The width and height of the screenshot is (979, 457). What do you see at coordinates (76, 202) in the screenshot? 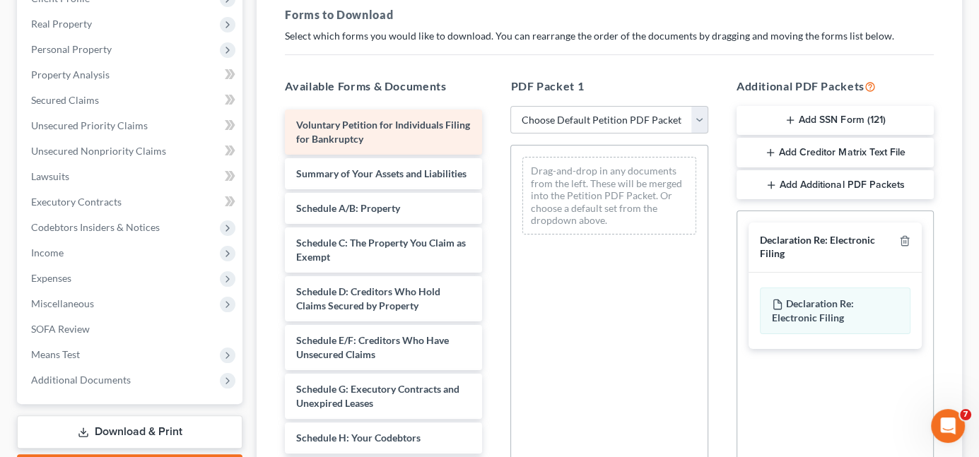
I see `span: Executory Contracts` at bounding box center [76, 202].